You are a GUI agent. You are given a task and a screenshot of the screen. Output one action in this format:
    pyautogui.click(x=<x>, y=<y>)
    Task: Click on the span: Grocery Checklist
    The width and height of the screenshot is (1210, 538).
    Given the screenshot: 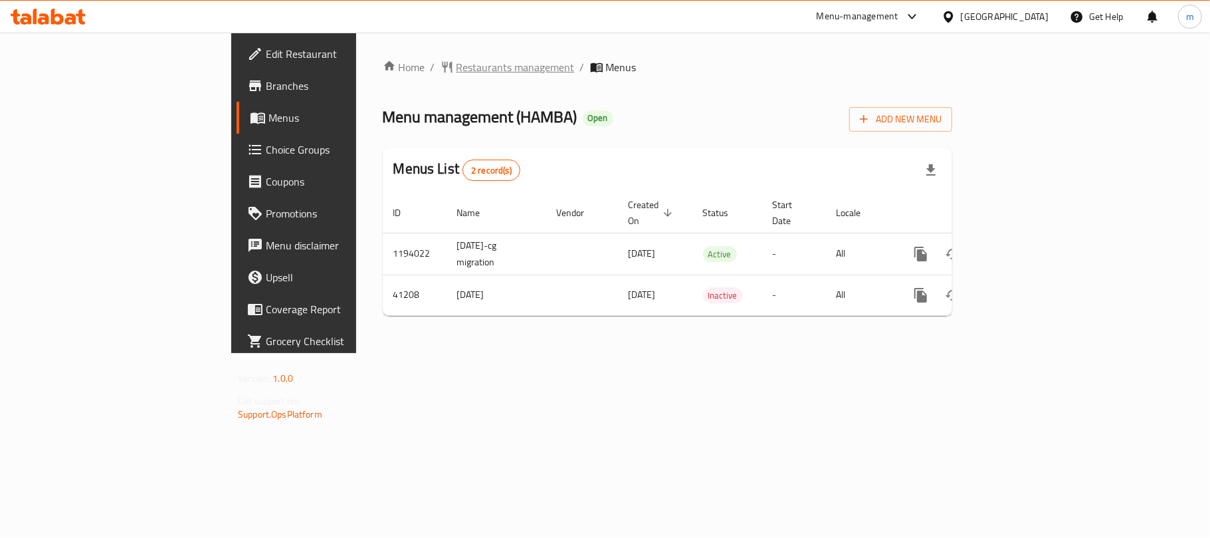 What is the action you would take?
    pyautogui.click(x=344, y=341)
    